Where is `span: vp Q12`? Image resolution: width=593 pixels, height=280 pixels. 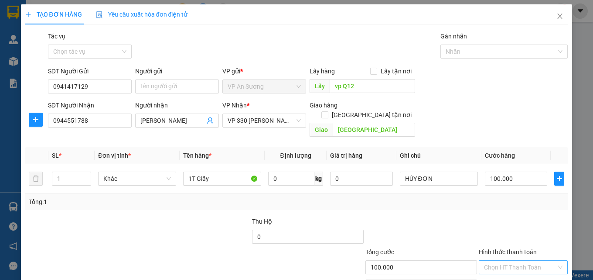
span: vp Q12 is located at coordinates (29, 36).